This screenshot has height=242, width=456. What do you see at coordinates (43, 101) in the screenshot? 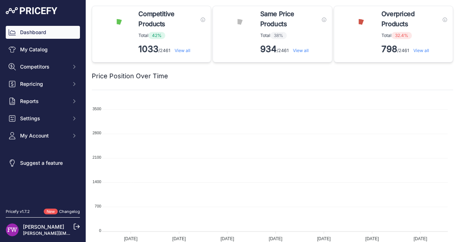
I see `span: Reports` at bounding box center [43, 101].